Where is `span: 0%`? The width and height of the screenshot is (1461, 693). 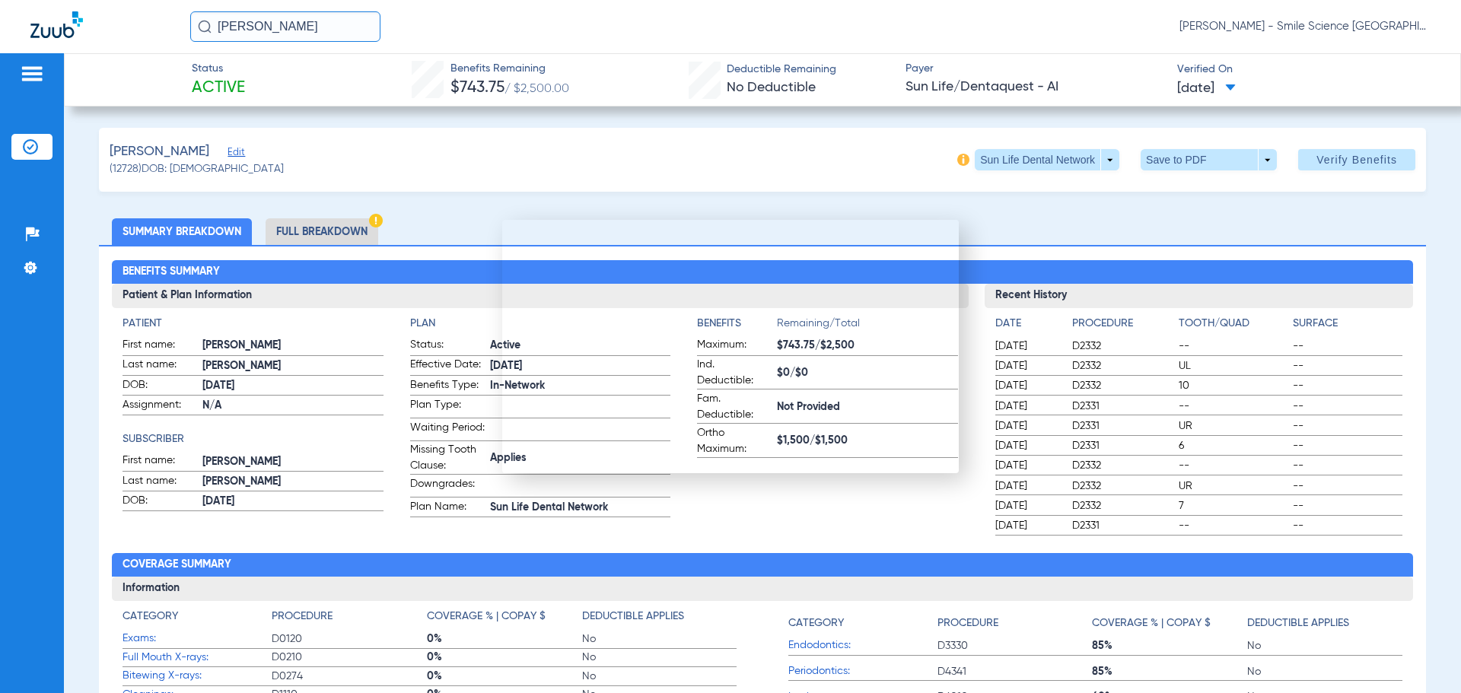
span: 0% is located at coordinates (504, 676).